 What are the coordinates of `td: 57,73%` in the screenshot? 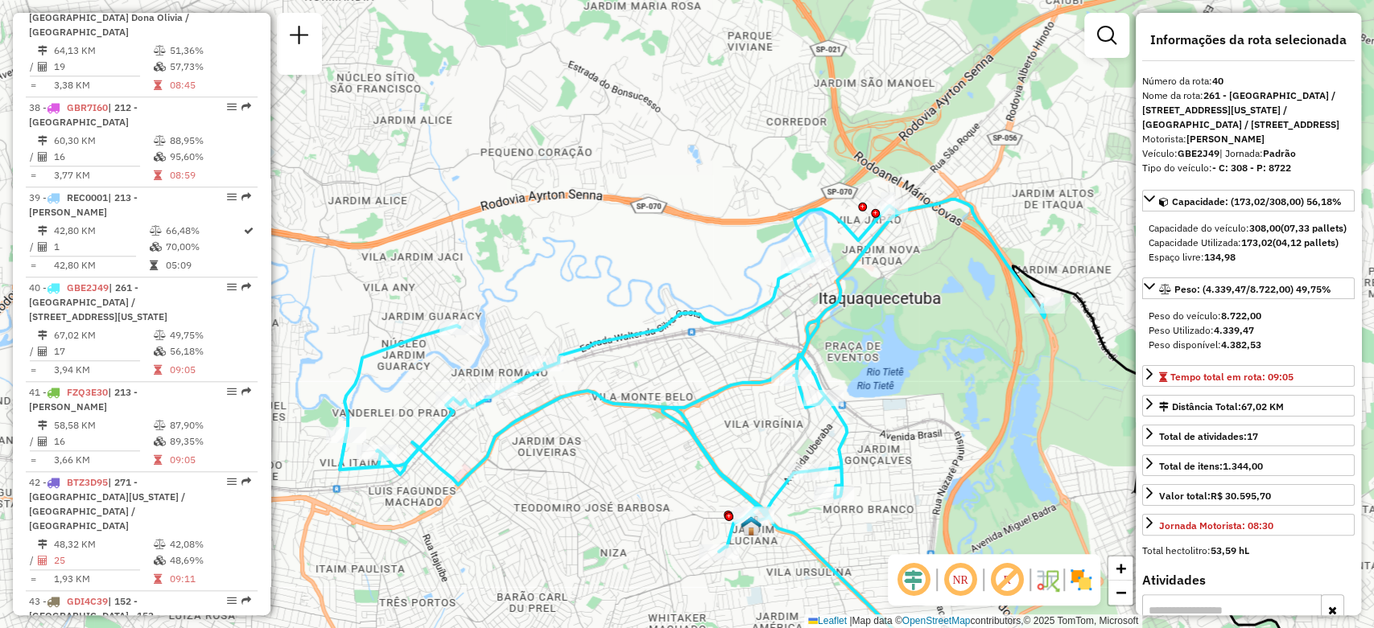 It's located at (209, 67).